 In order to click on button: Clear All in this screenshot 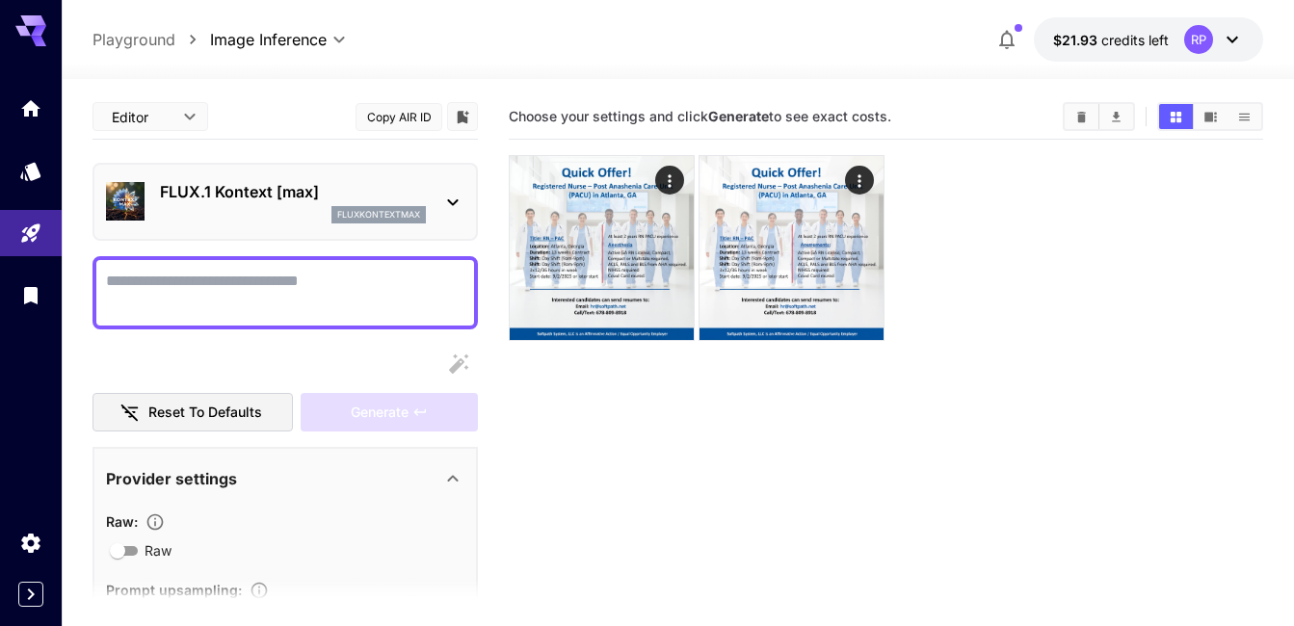, I will do `click(1081, 117)`.